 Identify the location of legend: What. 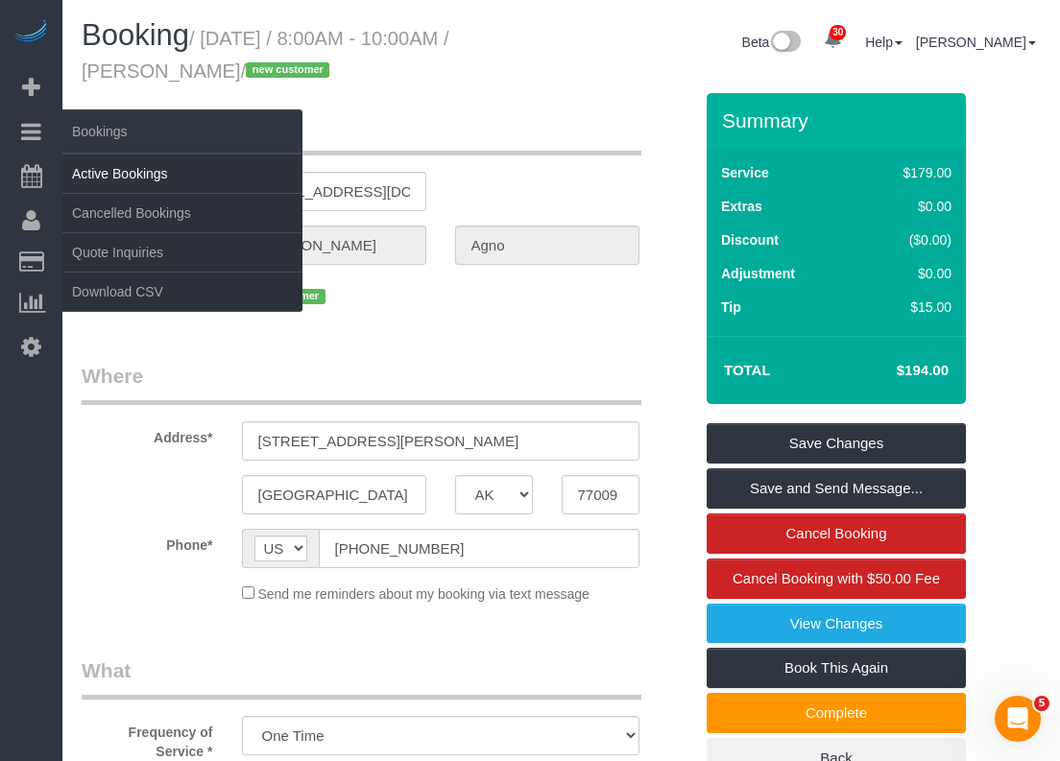
(361, 678).